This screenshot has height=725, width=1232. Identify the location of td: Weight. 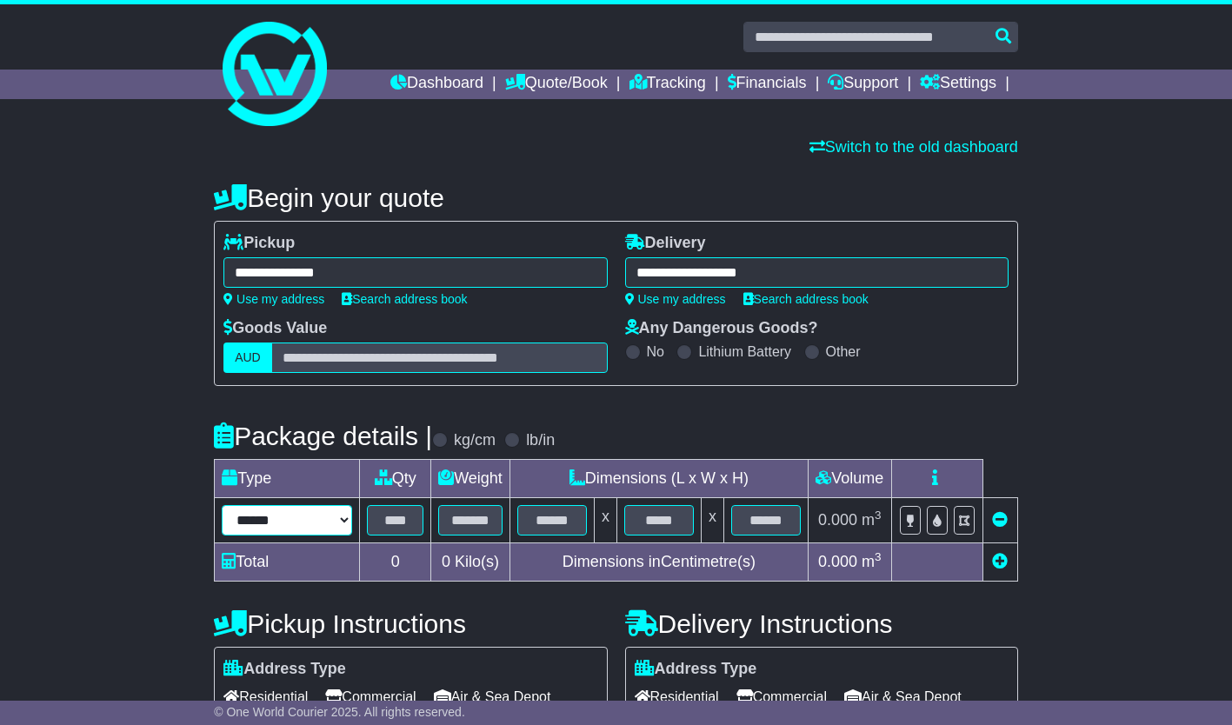
(470, 479).